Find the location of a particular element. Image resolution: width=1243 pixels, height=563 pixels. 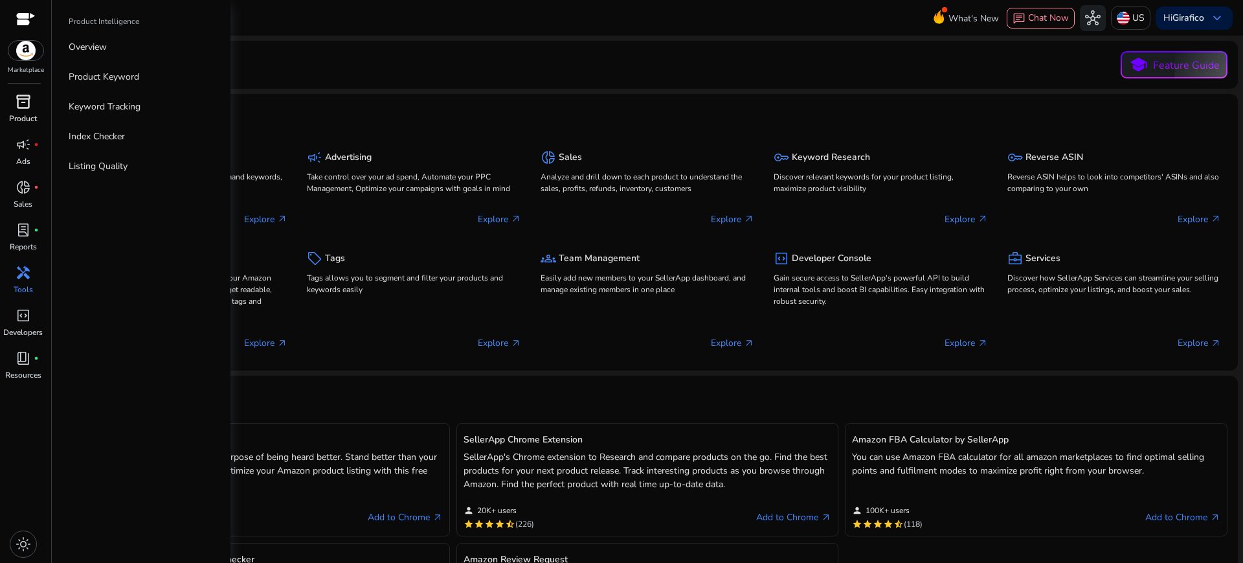

p: Marketplace is located at coordinates (26, 70).